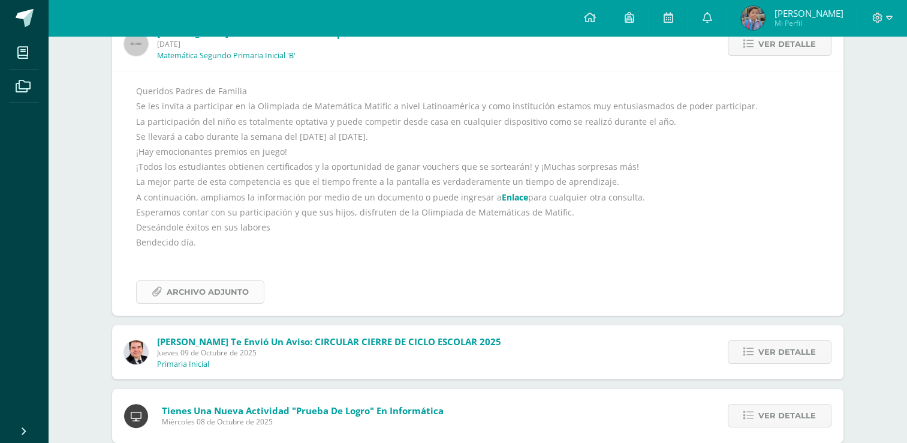 The height and width of the screenshot is (443, 907). Describe the element at coordinates (303, 410) in the screenshot. I see `span: Tienes una nueva actividad "Prueba de Logro" En Informática` at that location.